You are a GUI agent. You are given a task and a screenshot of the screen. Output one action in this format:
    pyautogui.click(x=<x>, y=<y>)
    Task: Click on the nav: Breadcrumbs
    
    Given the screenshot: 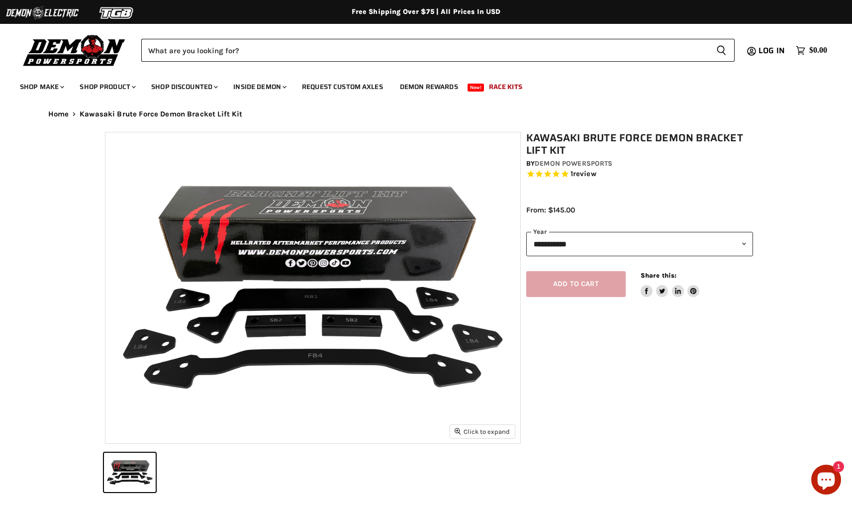 What is the action you would take?
    pyautogui.click(x=426, y=114)
    